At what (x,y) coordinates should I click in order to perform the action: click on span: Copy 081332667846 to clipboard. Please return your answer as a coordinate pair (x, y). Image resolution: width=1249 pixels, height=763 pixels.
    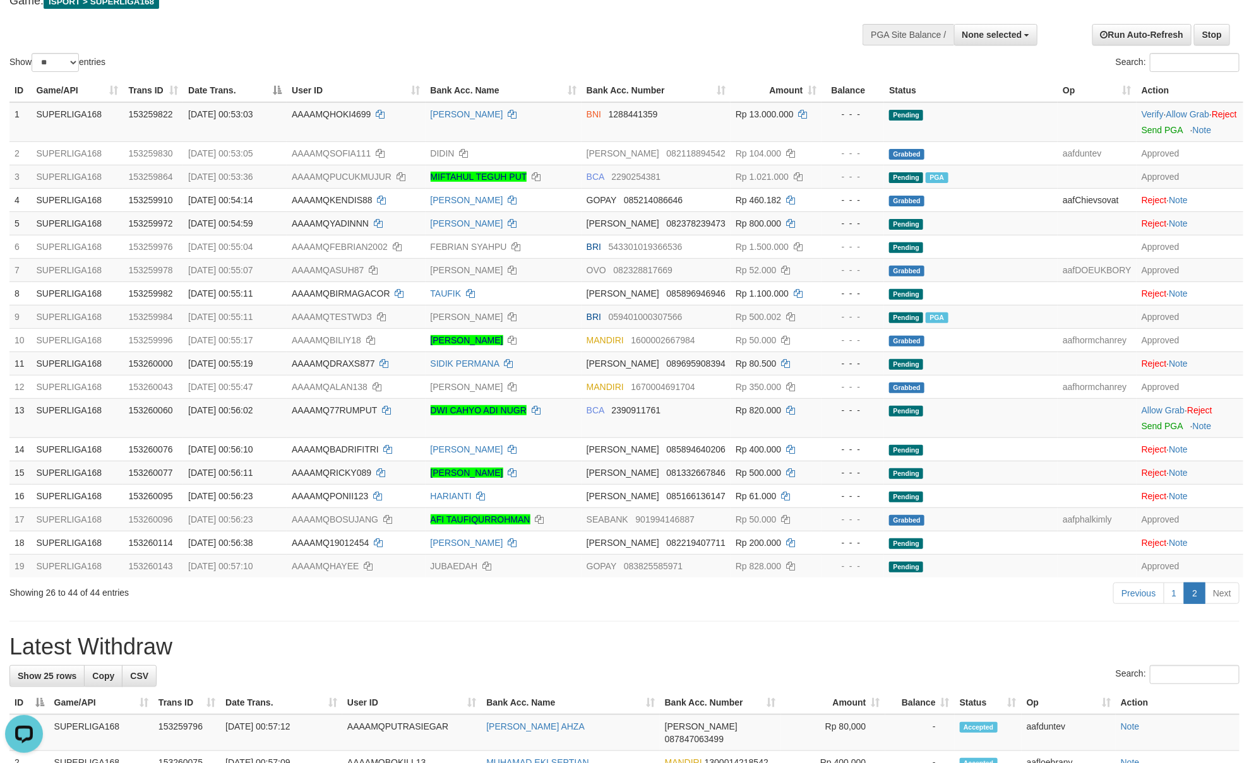
    Looking at the image, I should click on (696, 473).